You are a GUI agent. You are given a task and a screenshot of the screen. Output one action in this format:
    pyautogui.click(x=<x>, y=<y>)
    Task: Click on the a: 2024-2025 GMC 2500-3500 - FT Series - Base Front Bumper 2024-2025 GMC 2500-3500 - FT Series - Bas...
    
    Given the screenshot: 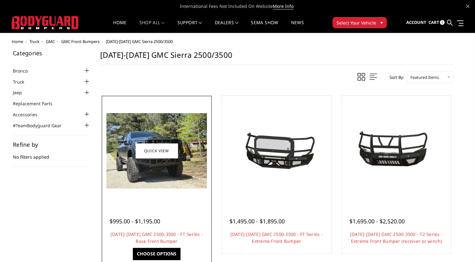 What is the action you would take?
    pyautogui.click(x=157, y=151)
    